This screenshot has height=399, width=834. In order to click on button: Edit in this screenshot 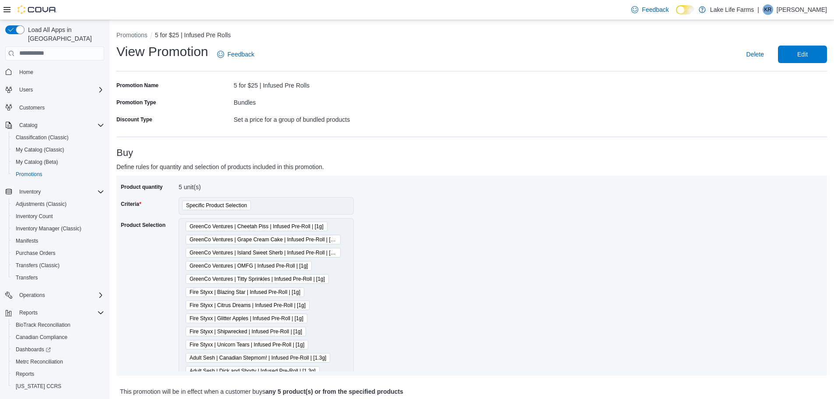, I will do `click(802, 54)`.